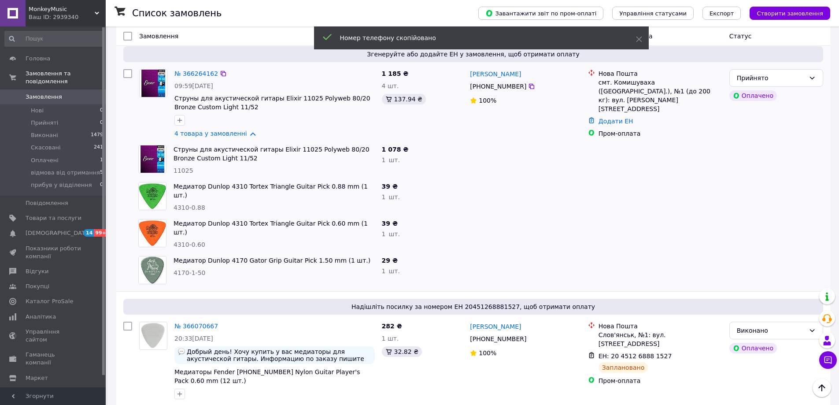 The image size is (839, 405). Describe the element at coordinates (67, 17) in the screenshot. I see `div: Ваш ID: 2939340` at that location.